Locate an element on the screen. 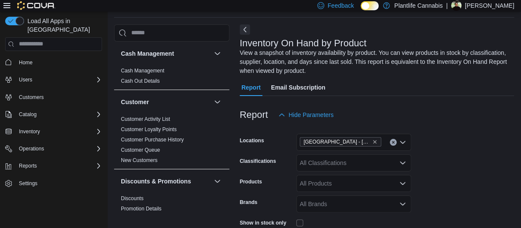  span: Cash Out Details is located at coordinates (140, 81).